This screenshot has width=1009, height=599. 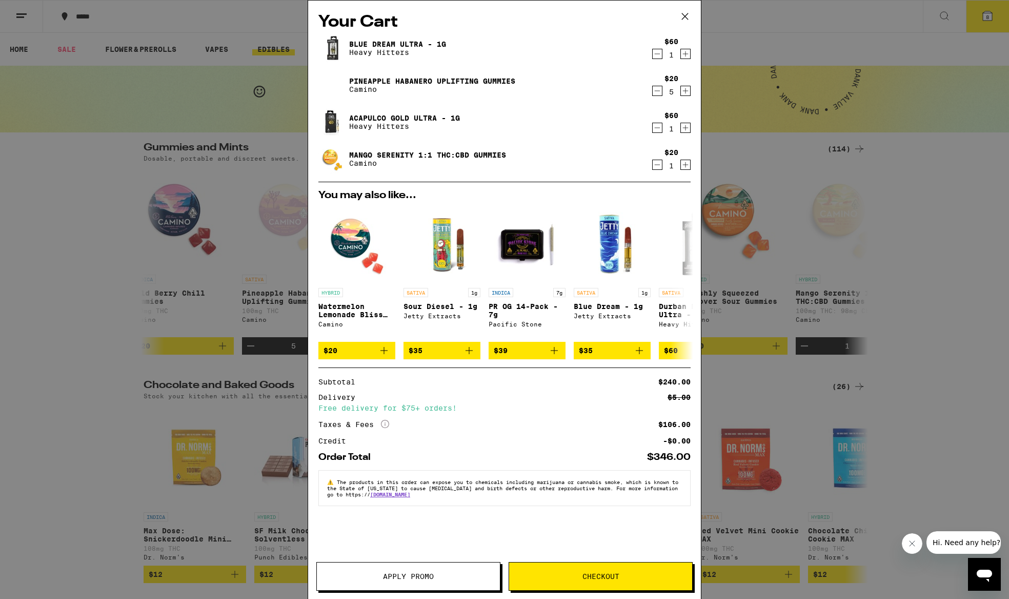 I want to click on h2: You may also like..., so click(x=505, y=195).